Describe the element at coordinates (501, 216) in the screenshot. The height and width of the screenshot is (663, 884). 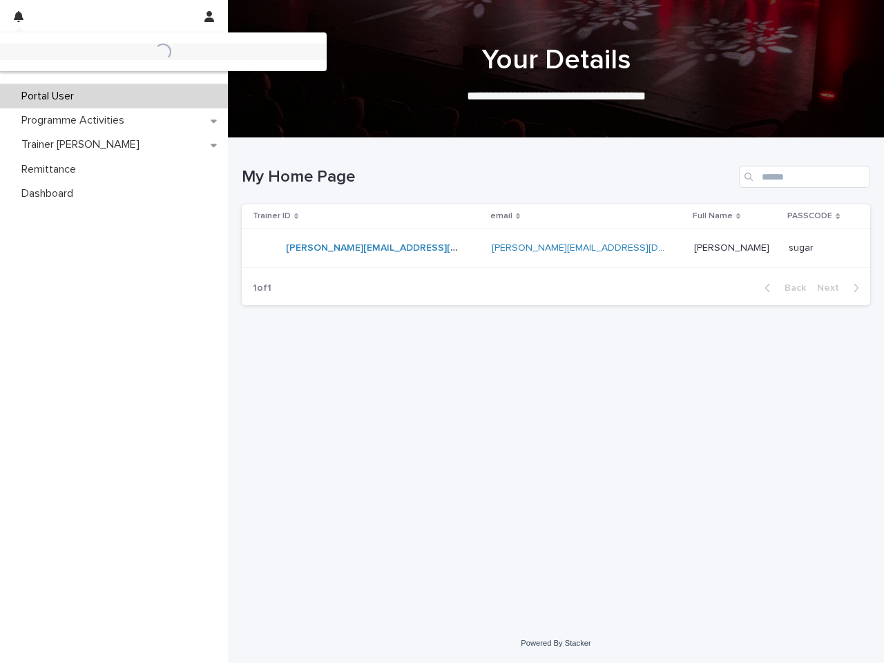
I see `p: email` at that location.